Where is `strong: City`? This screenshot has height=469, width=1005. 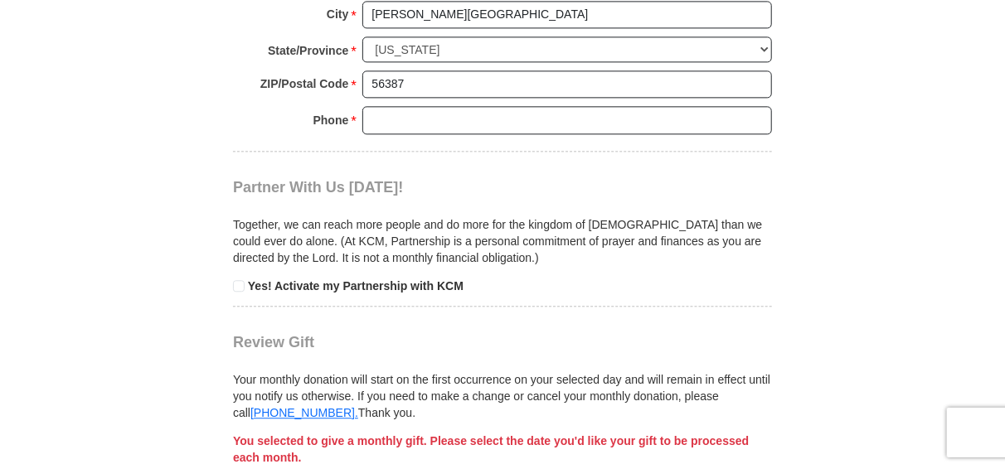
strong: City is located at coordinates (337, 14).